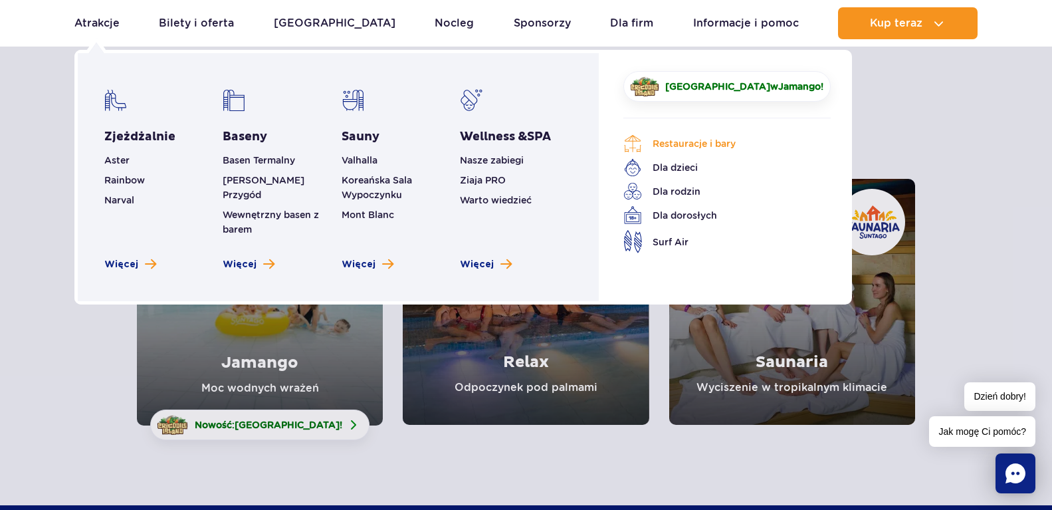 The height and width of the screenshot is (510, 1052). Describe the element at coordinates (124, 180) in the screenshot. I see `a: Rainbow` at that location.